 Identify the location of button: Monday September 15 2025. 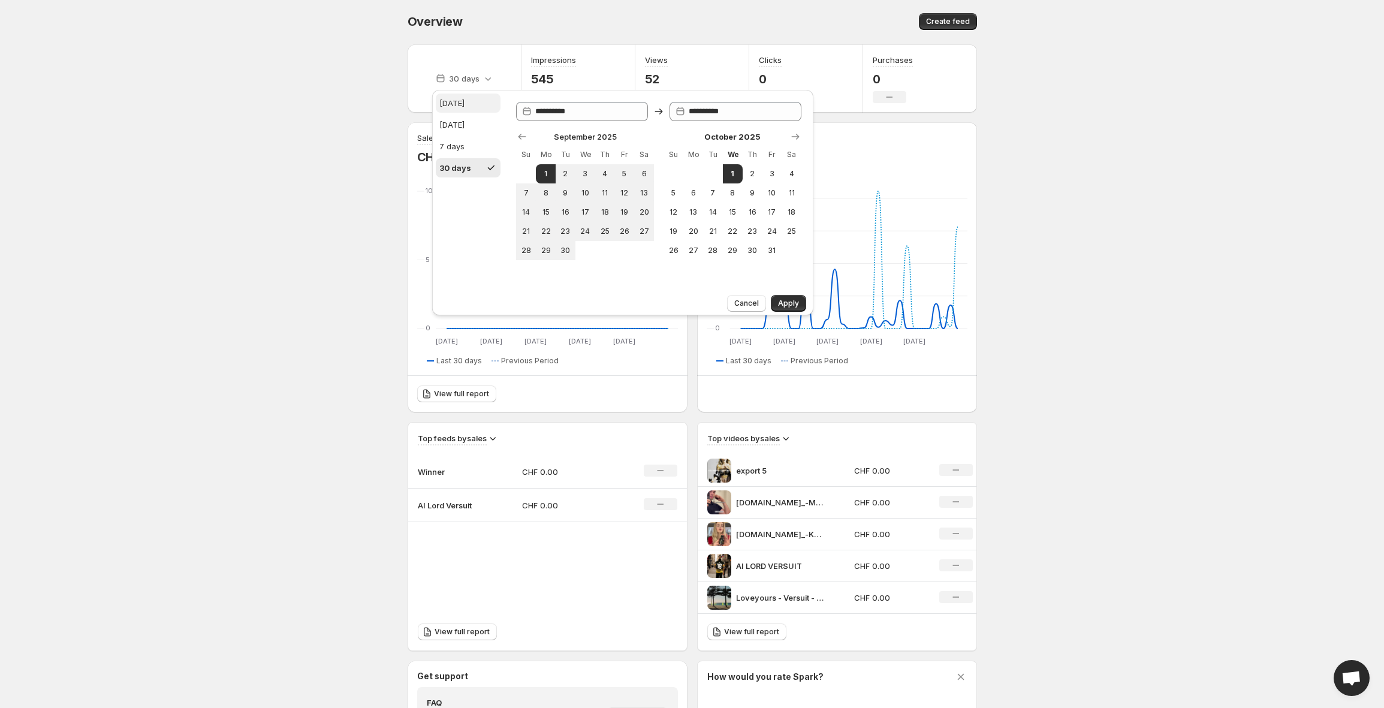
(546, 212).